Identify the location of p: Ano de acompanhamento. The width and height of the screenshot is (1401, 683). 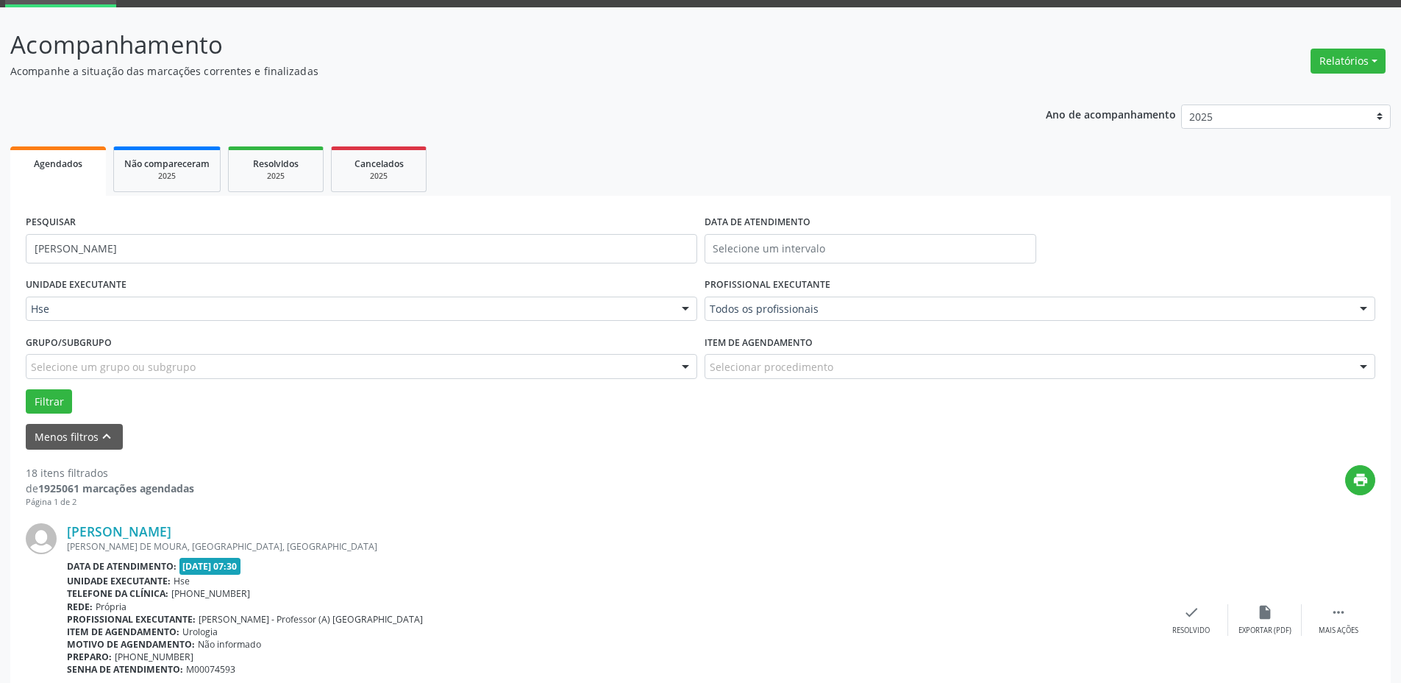
(1111, 113).